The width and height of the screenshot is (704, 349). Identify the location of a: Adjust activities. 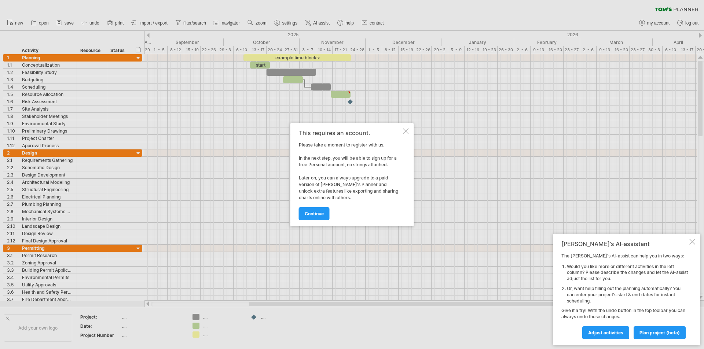
(606, 333).